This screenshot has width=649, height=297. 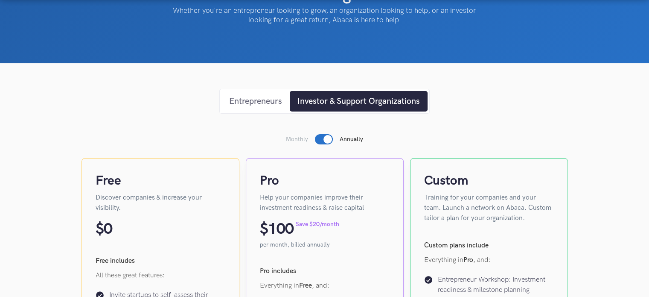 I want to click on div: Entrepreneurs, so click(x=256, y=101).